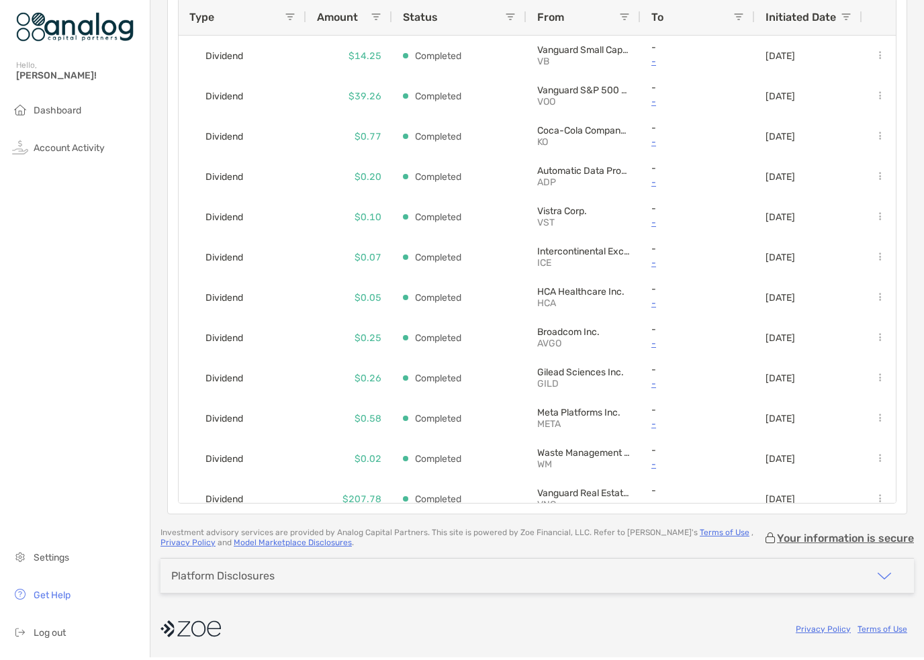  I want to click on p: $0.25, so click(368, 340).